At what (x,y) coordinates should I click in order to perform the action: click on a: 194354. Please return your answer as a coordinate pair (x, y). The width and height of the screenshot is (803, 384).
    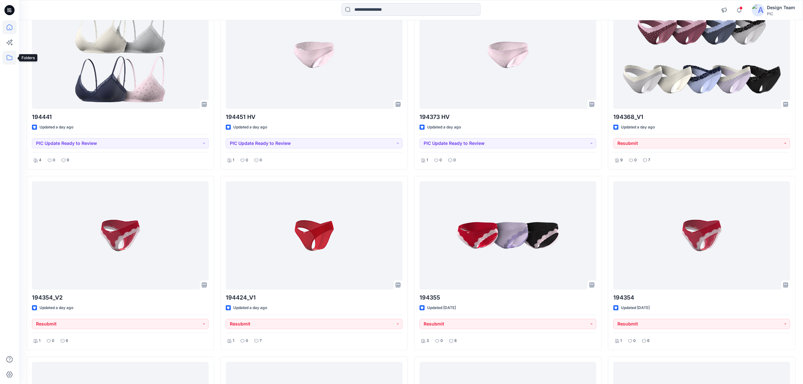
    Looking at the image, I should click on (701, 235).